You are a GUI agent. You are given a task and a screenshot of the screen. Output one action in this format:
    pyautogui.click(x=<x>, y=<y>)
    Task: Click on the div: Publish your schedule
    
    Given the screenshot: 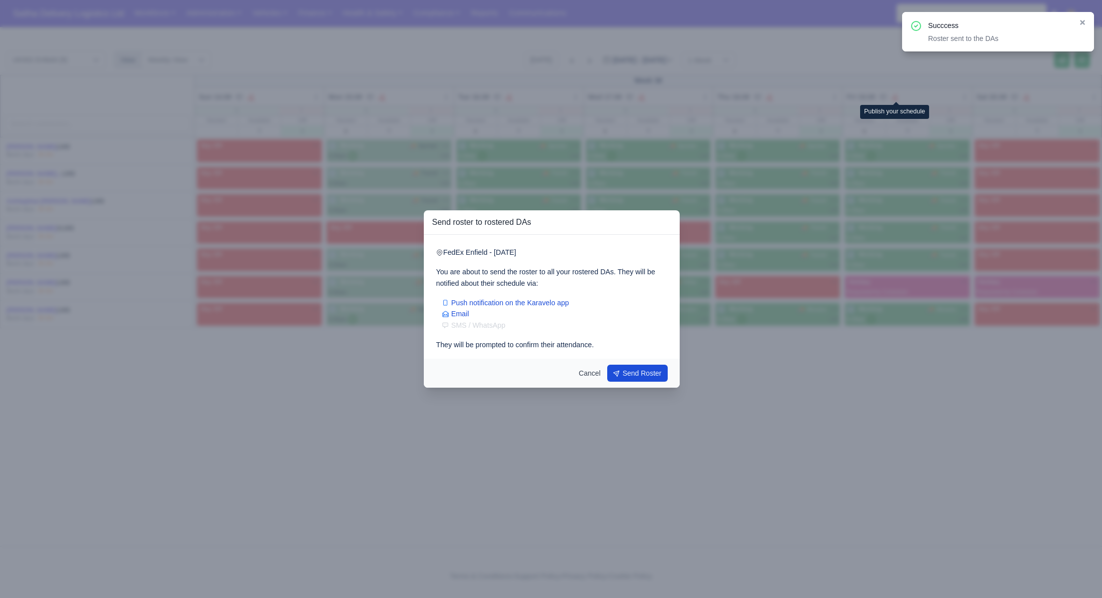 What is the action you would take?
    pyautogui.click(x=894, y=112)
    